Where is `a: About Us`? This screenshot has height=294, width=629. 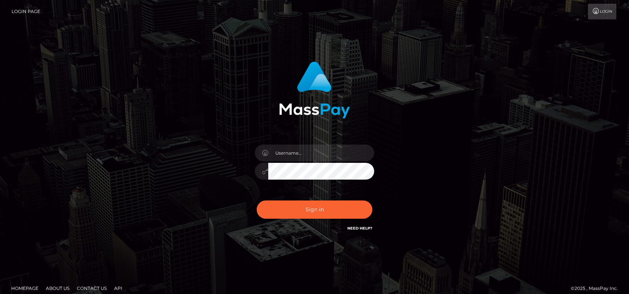 a: About Us is located at coordinates (57, 288).